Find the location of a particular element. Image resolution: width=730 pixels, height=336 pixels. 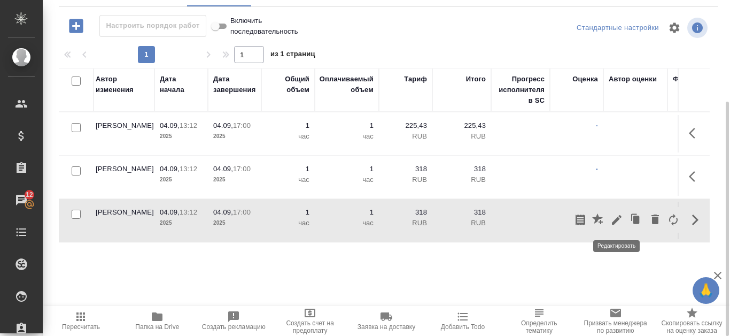

button: Заявка на доставку is located at coordinates (387, 321).